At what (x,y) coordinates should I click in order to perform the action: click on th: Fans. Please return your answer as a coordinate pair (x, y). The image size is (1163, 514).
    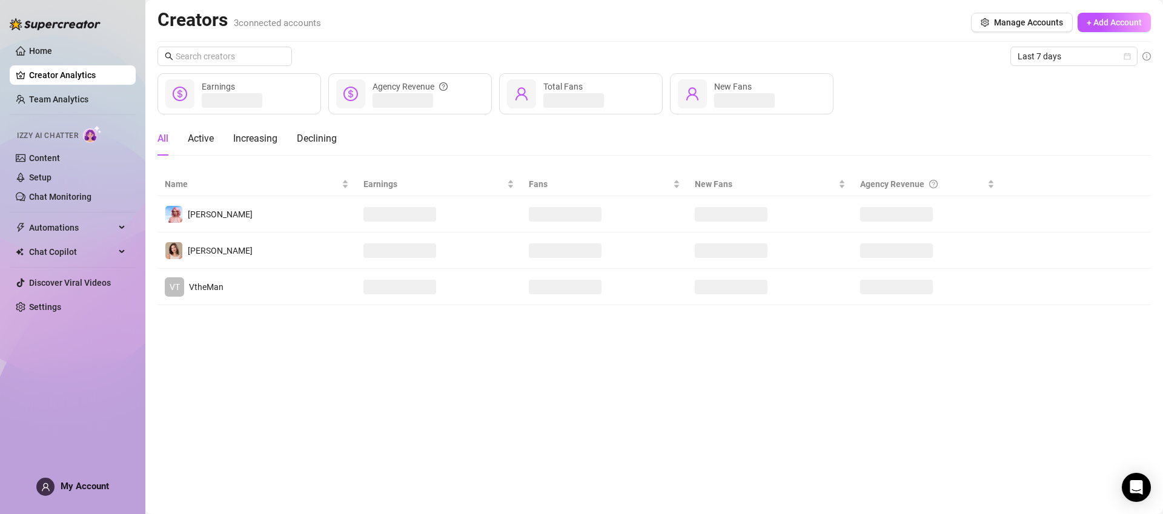
    Looking at the image, I should click on (604, 184).